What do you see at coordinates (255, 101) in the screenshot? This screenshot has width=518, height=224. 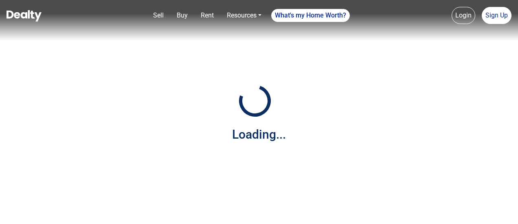 I see `img: Loading` at bounding box center [255, 101].